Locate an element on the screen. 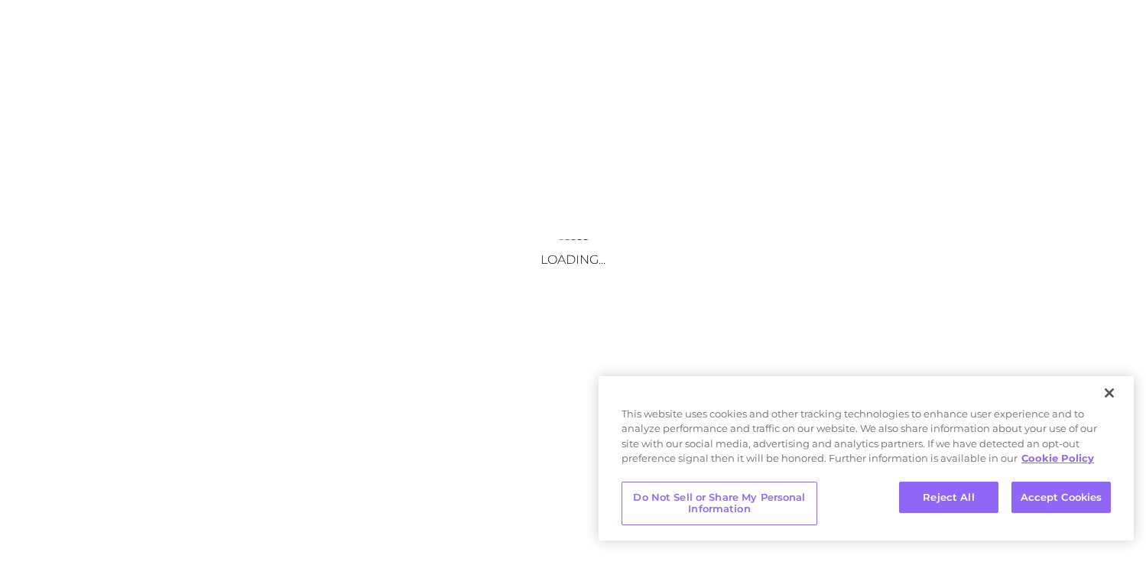 This screenshot has width=1146, height=565. button: Do Not Sell or Share My Personal Information, Opens the preference center dialog is located at coordinates (719, 503).